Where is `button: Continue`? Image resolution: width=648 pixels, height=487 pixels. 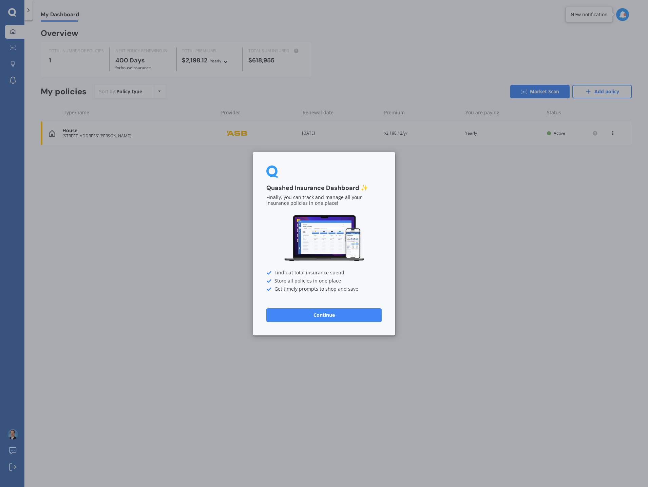
button: Continue is located at coordinates (324, 315).